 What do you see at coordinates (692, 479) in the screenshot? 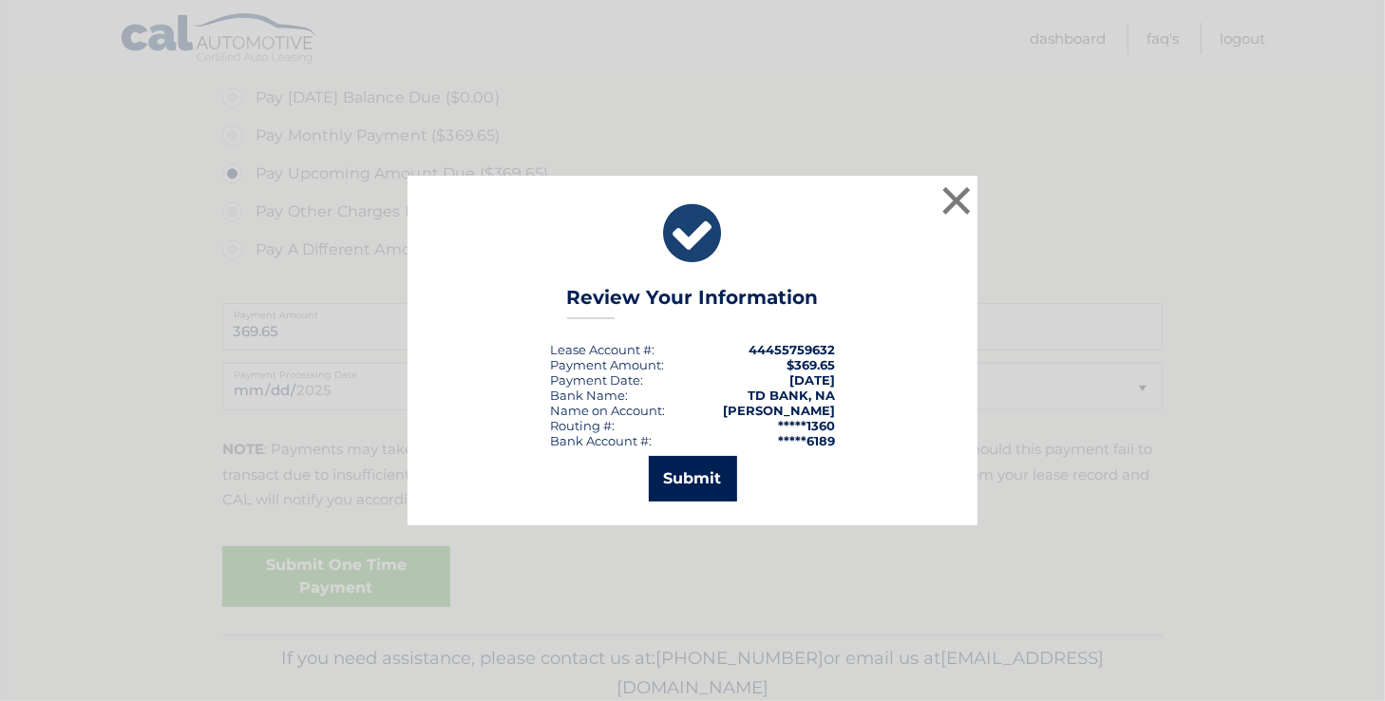
I see `button: Submit` at bounding box center [692, 479].